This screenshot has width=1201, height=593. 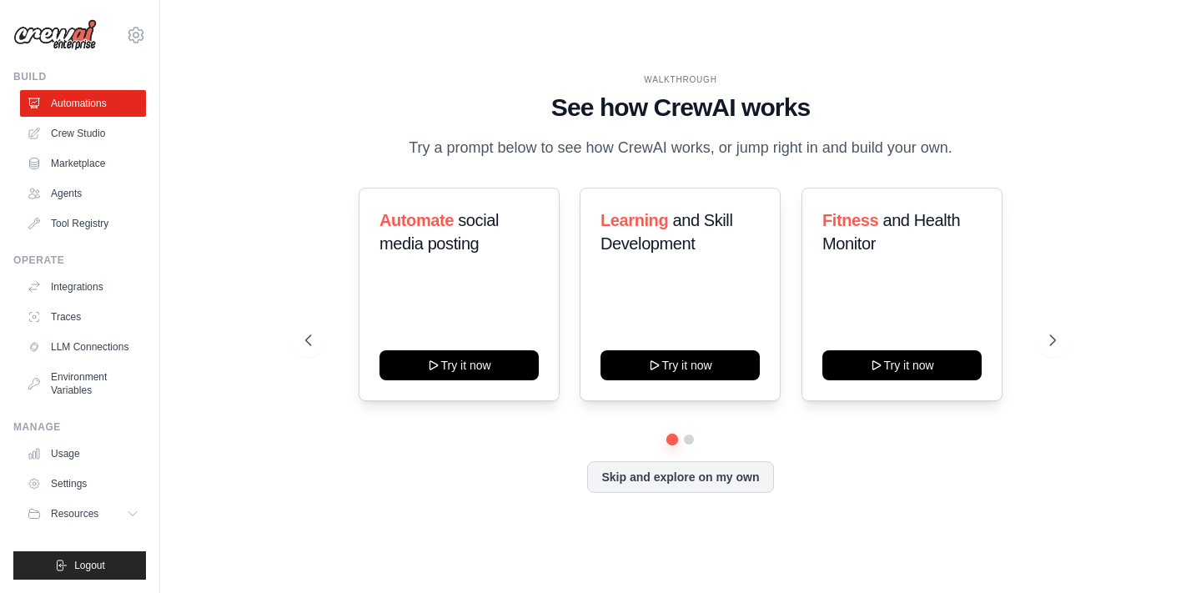 What do you see at coordinates (74, 514) in the screenshot?
I see `span: Resources` at bounding box center [74, 514].